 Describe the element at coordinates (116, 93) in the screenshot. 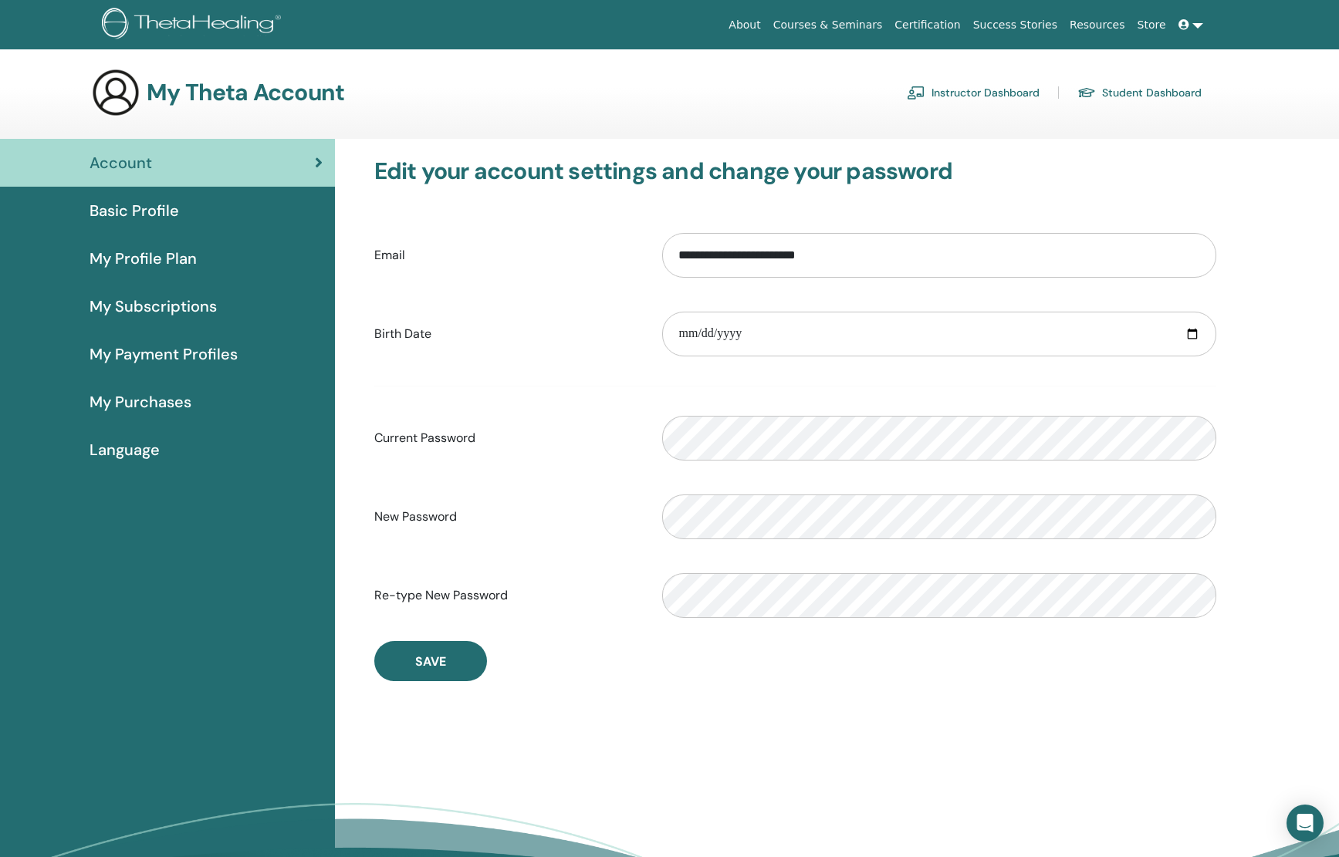

I see `img: generic-user-icon.jpg` at that location.